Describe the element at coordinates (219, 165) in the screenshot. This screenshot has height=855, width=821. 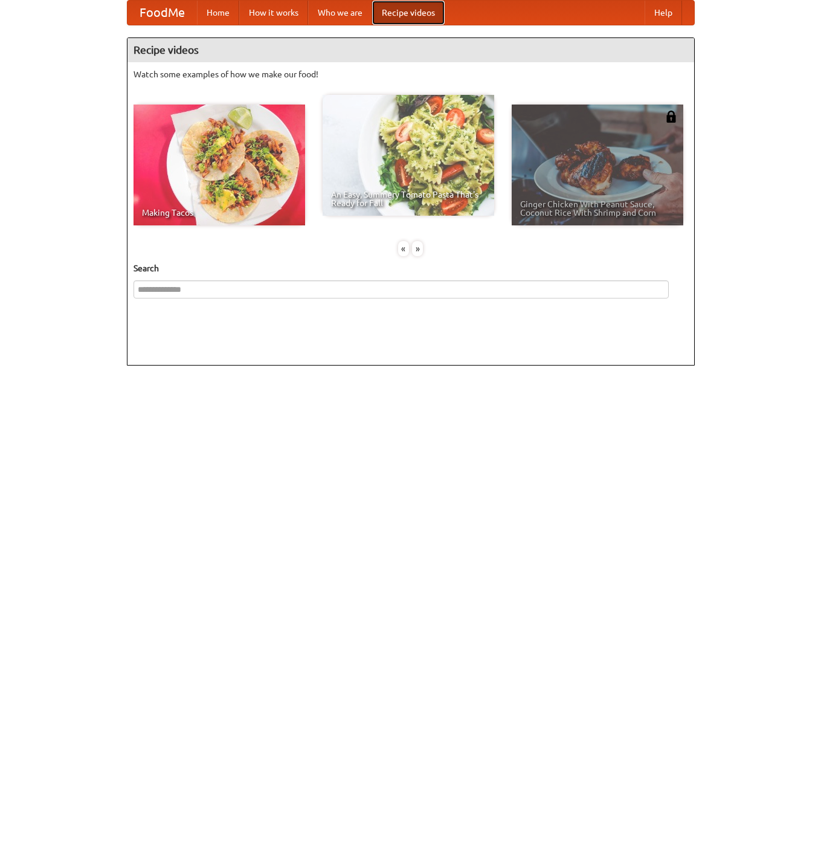
I see `a: Making Tacos` at that location.